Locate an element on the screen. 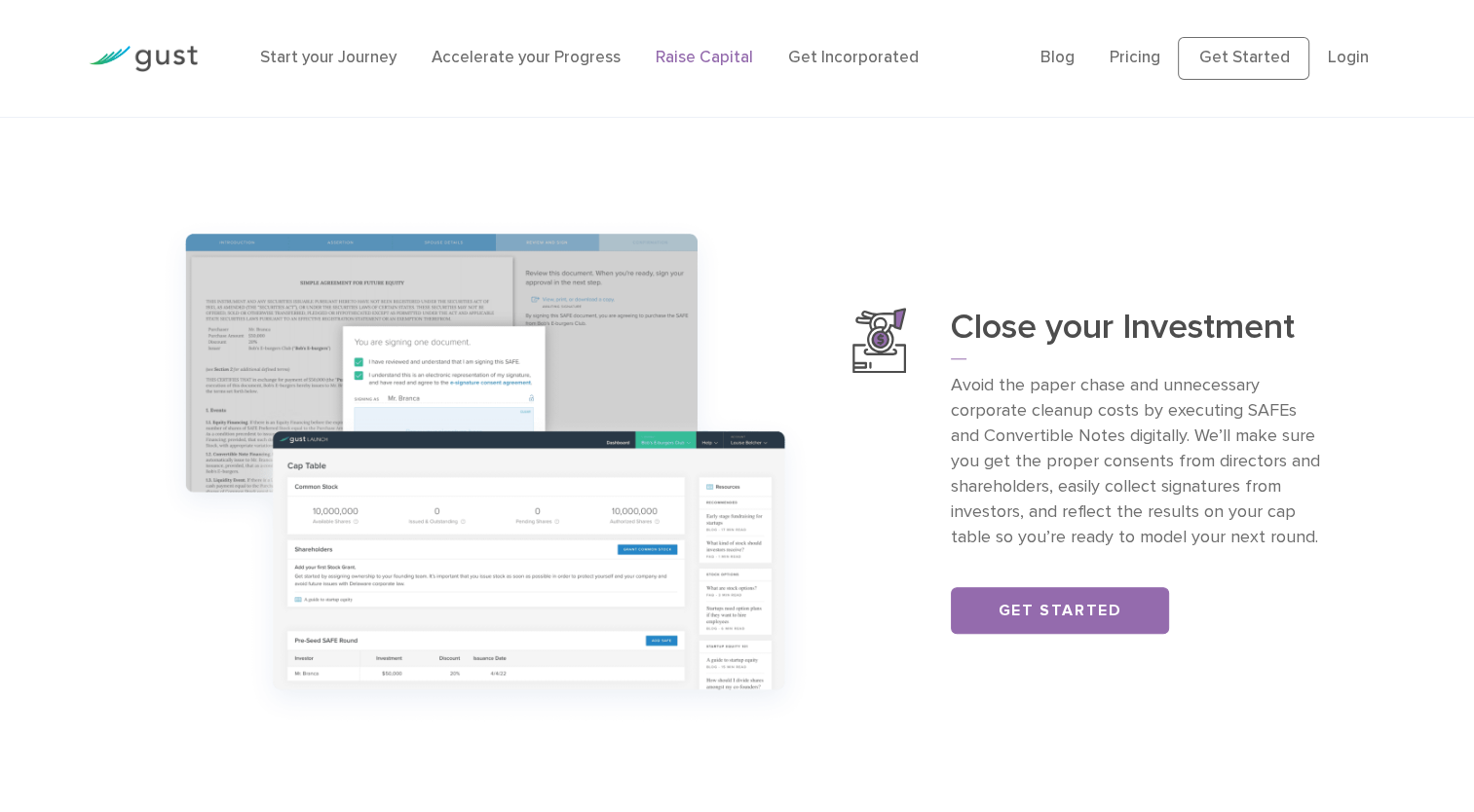 The width and height of the screenshot is (1474, 812). a: Pricing is located at coordinates (1135, 58).